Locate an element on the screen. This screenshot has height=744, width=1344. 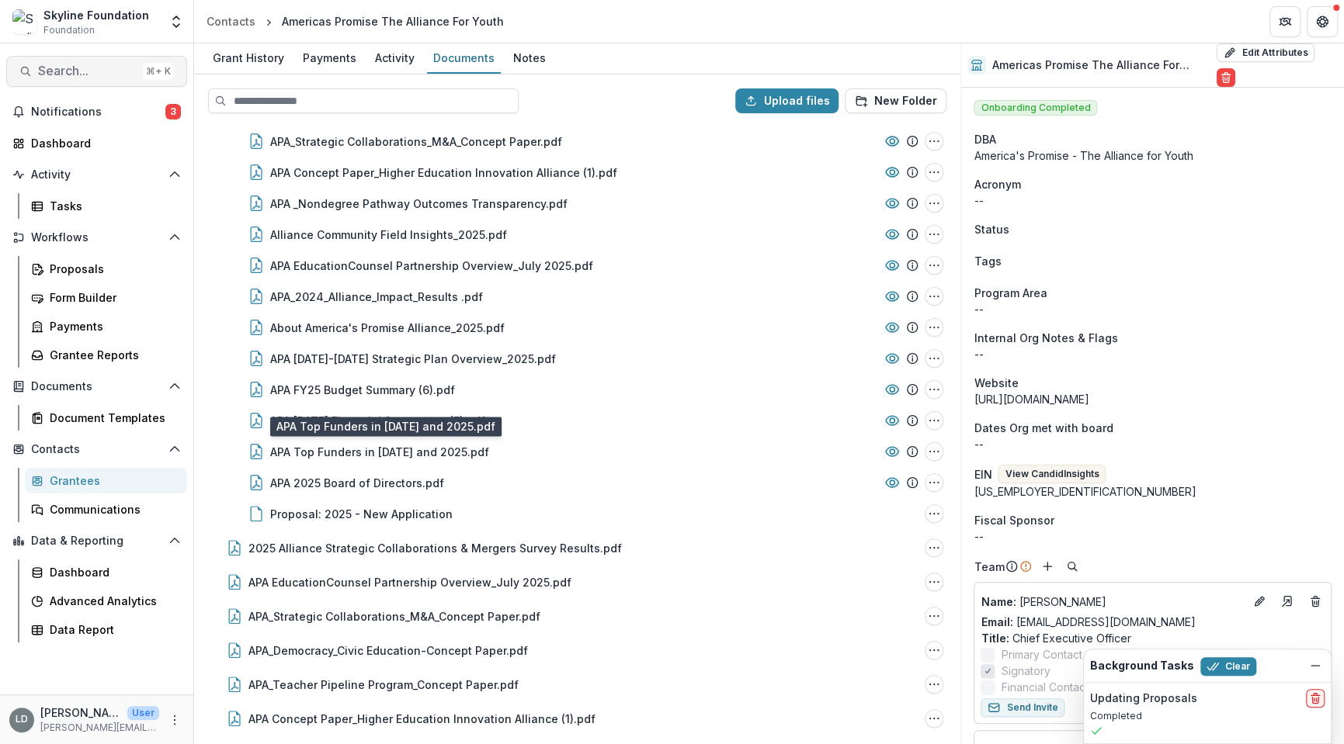
div: APA_2024_Alliance_Impact_Results .pdf is located at coordinates (377, 297).